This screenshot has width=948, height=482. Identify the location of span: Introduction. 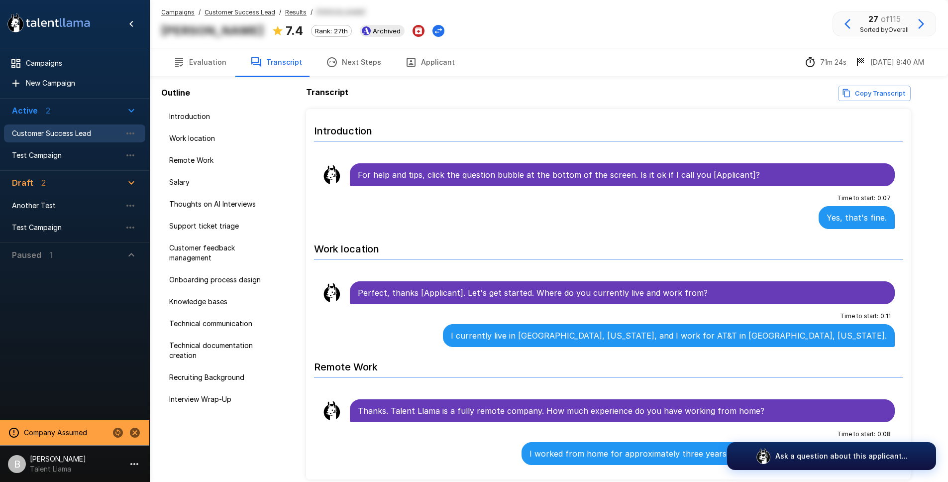
(219, 116).